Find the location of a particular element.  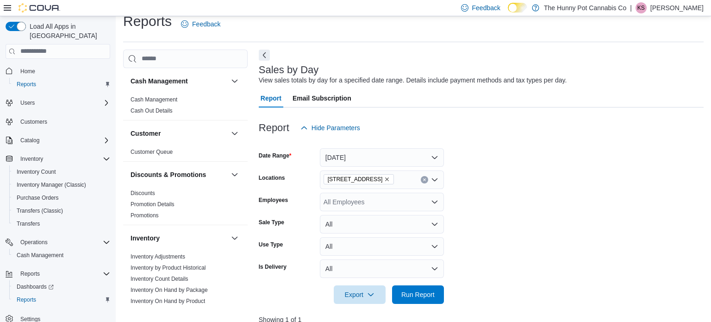

label: Sale Type is located at coordinates (271, 222).